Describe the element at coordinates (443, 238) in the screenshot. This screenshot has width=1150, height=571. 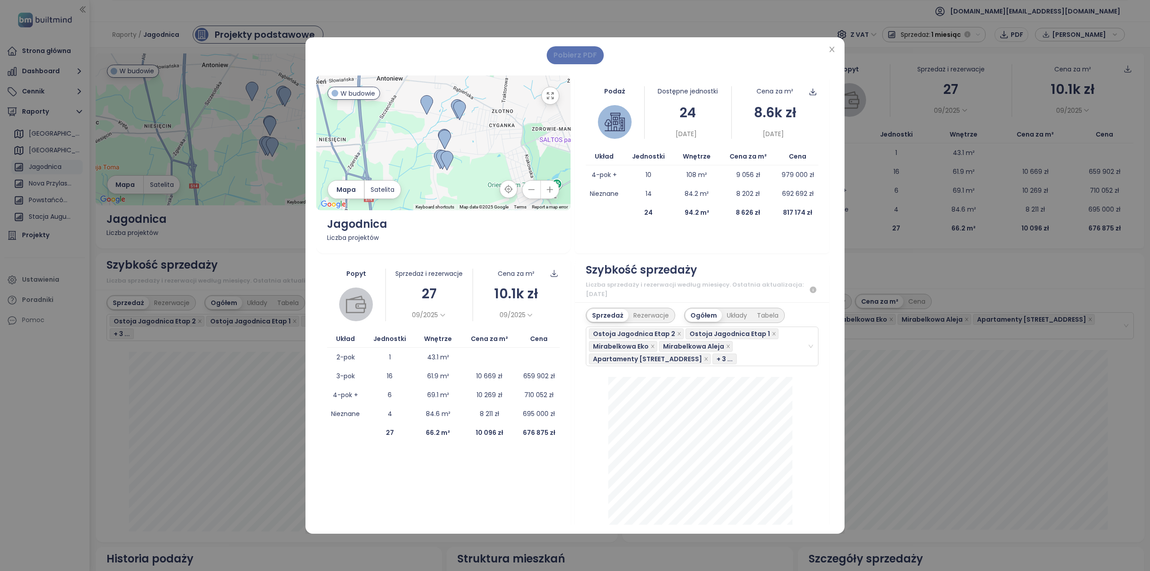
I see `div: Liczba projektów` at that location.